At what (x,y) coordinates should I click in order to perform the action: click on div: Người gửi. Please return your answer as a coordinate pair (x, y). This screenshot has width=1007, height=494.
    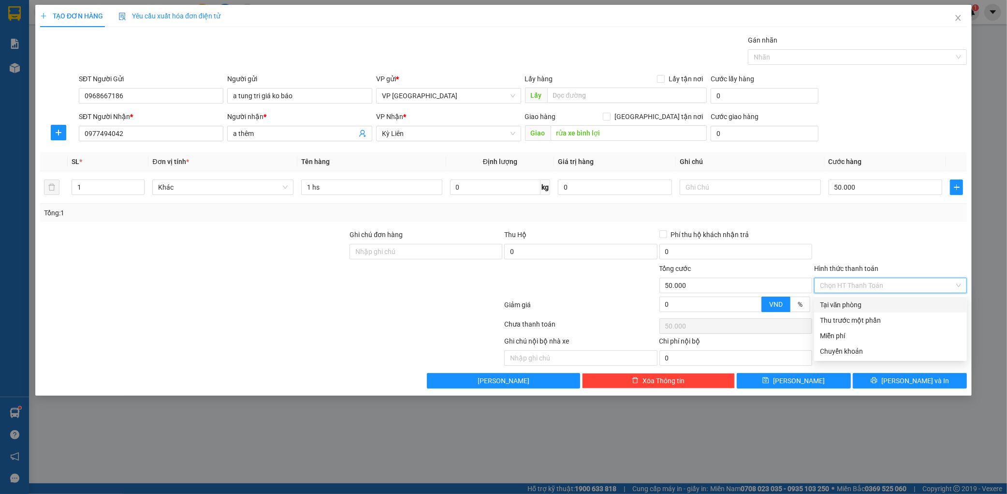
    Looking at the image, I should click on (300, 79).